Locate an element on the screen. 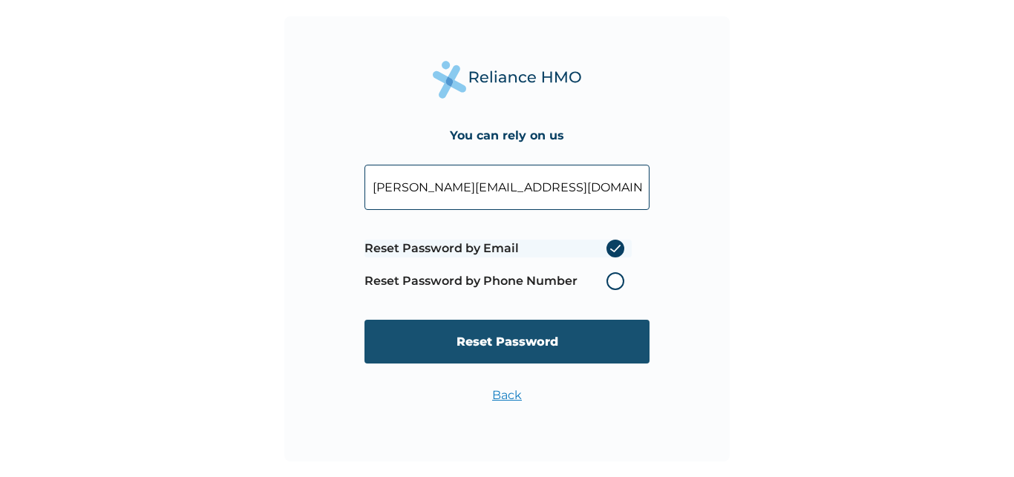 This screenshot has height=477, width=1014. span: Password reset method is located at coordinates (498, 265).